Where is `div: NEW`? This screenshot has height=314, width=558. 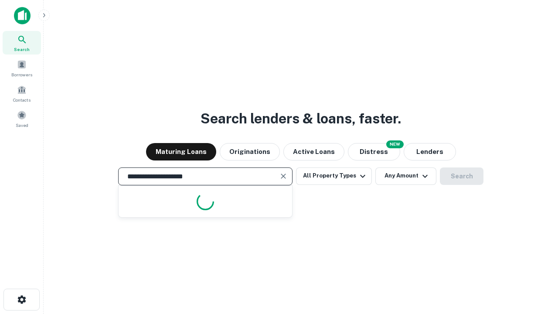 div: NEW is located at coordinates (395, 144).